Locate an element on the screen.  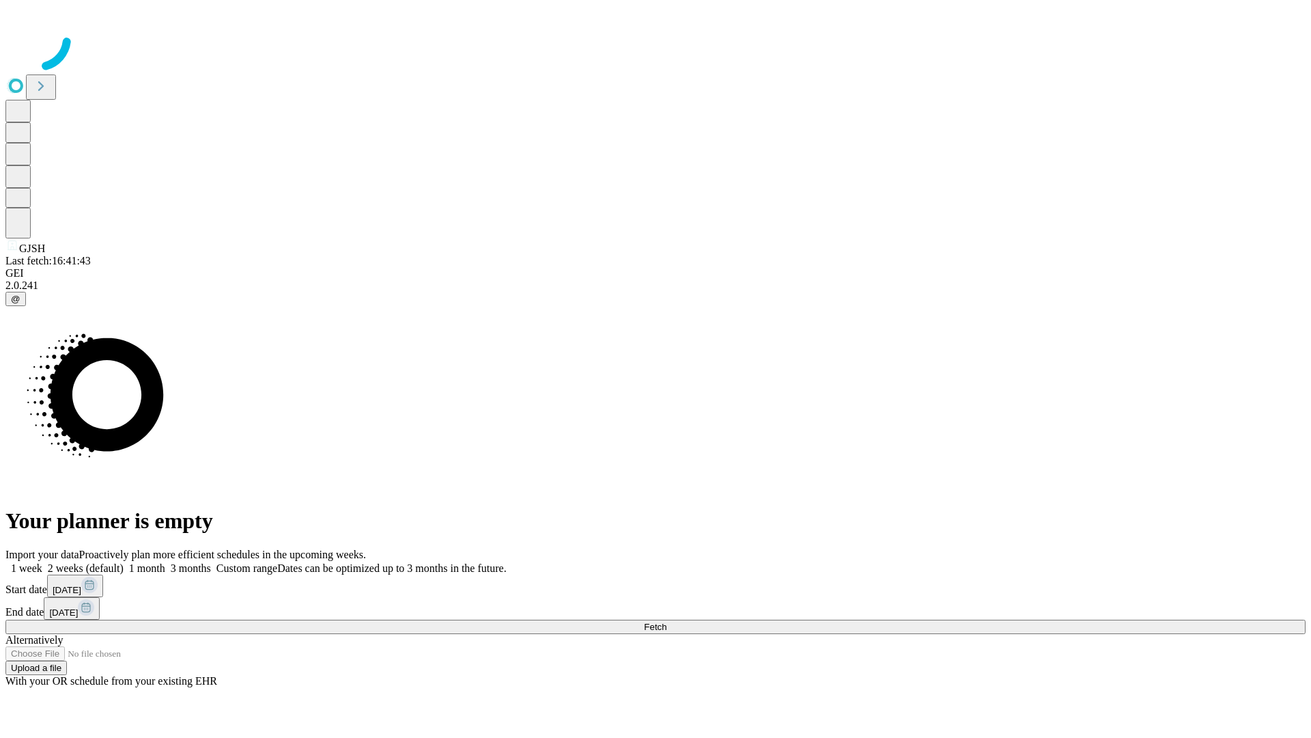
span: GJSH is located at coordinates (32, 248).